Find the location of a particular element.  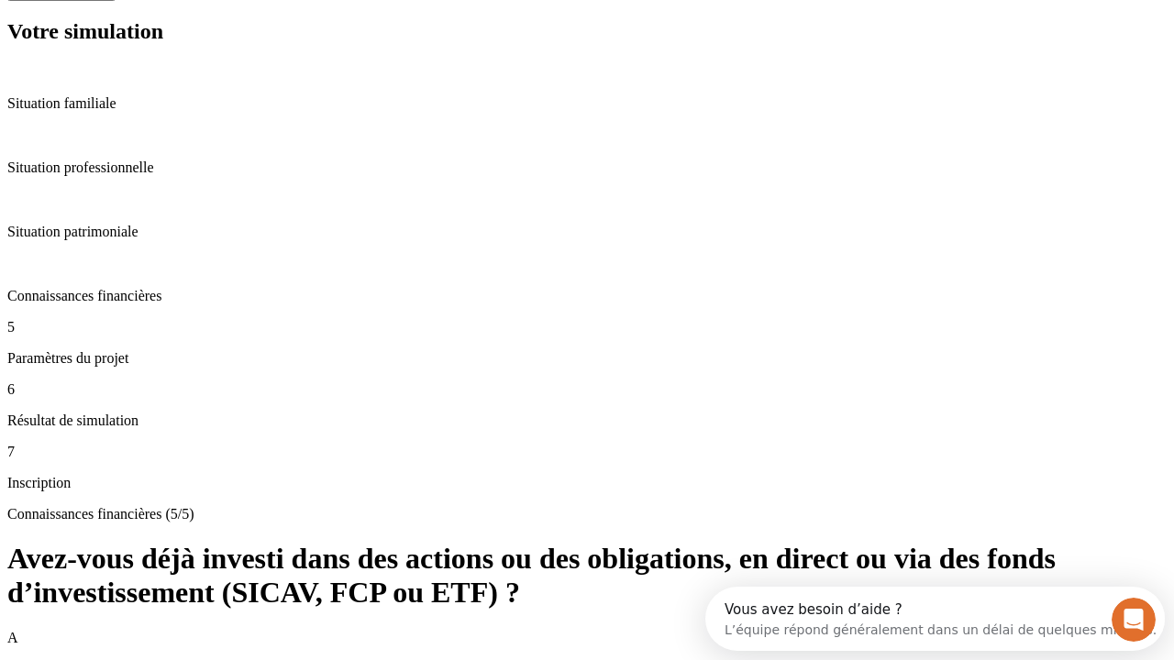

div: Vous avez besoin d’aide ? is located at coordinates (235, 23).